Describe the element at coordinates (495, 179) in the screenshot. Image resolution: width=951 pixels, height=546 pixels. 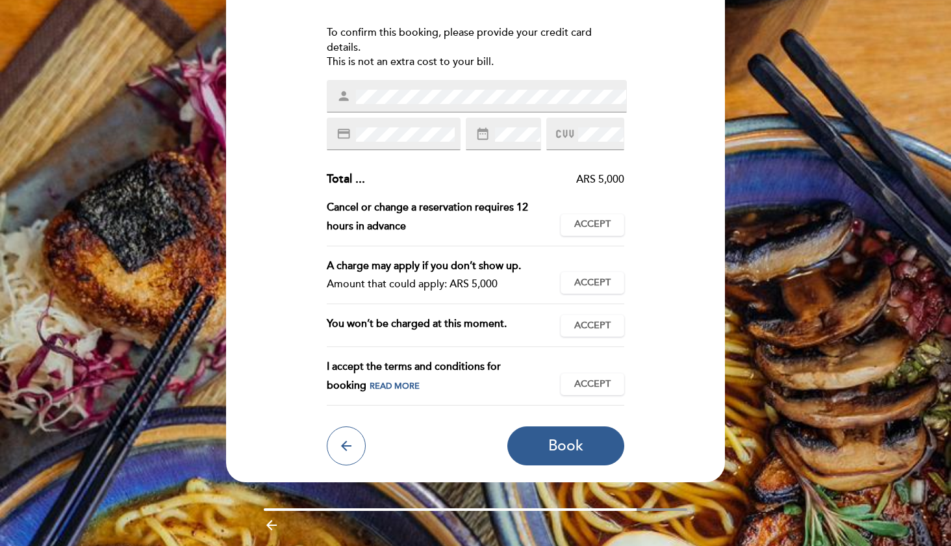
I see `div: ARS 5,000` at that location.